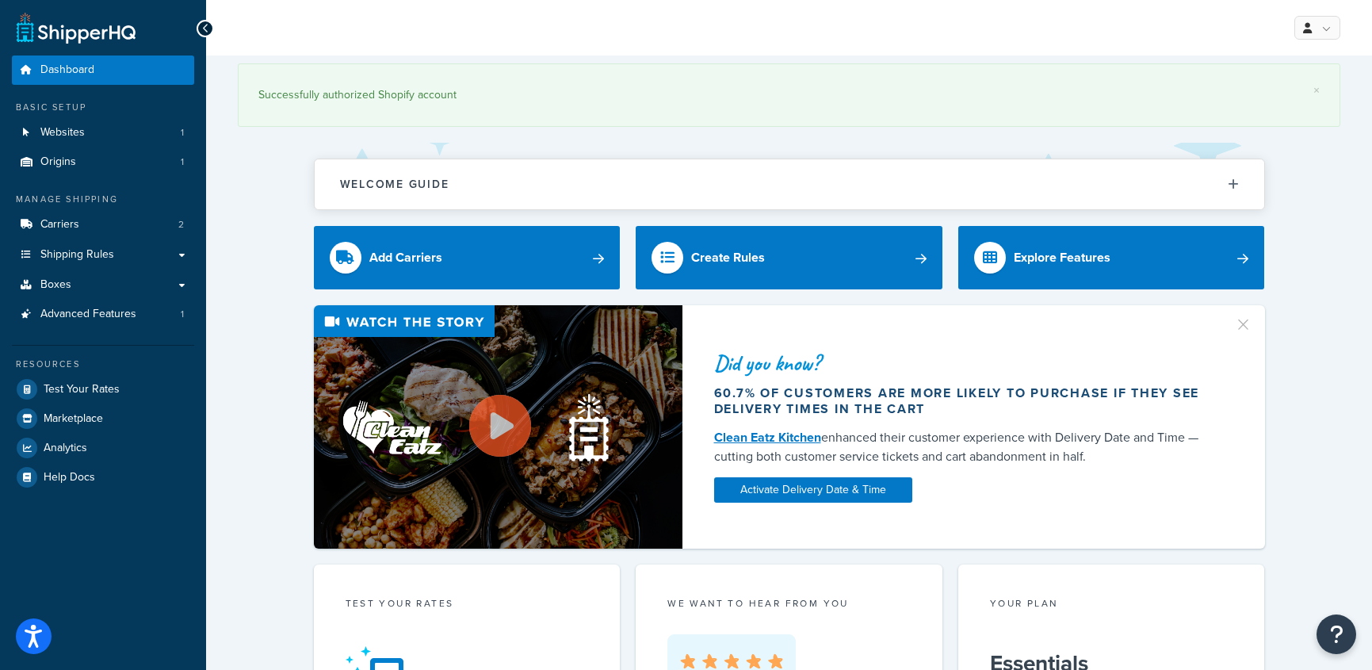 This screenshot has width=1372, height=670. What do you see at coordinates (1336, 634) in the screenshot?
I see `button: Open Resource Center` at bounding box center [1336, 634].